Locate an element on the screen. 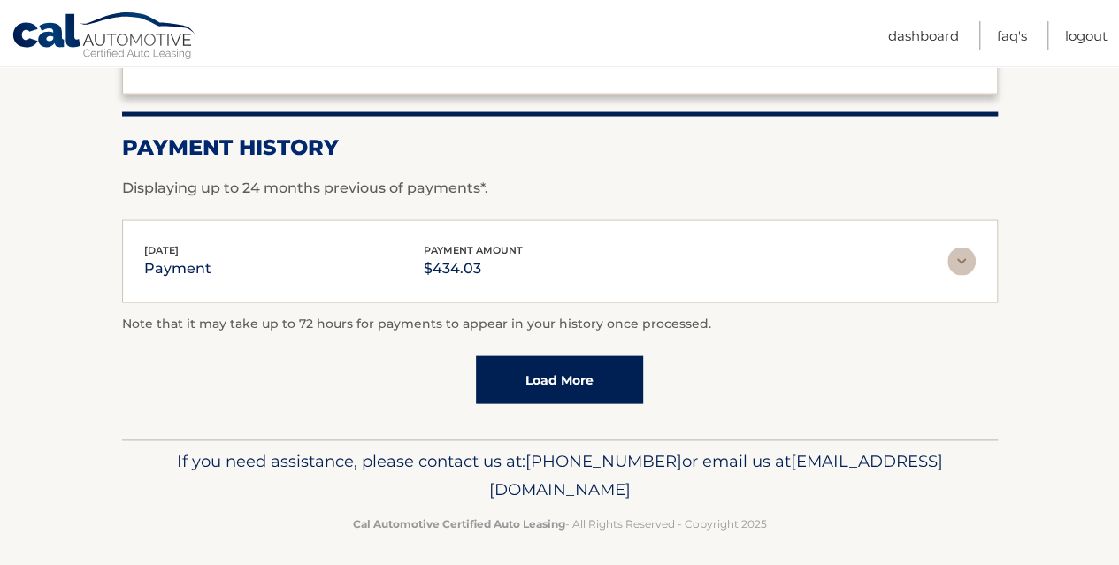  p: $434.03 is located at coordinates (473, 269).